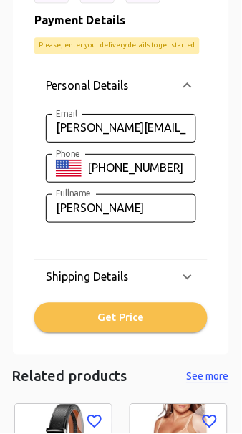  Describe the element at coordinates (121, 20) in the screenshot. I see `p: Payment Details` at that location.